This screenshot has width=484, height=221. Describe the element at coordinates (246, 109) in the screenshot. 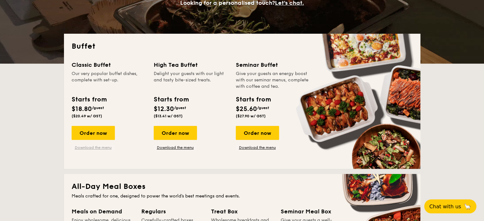

I see `span: $25.60` at that location.